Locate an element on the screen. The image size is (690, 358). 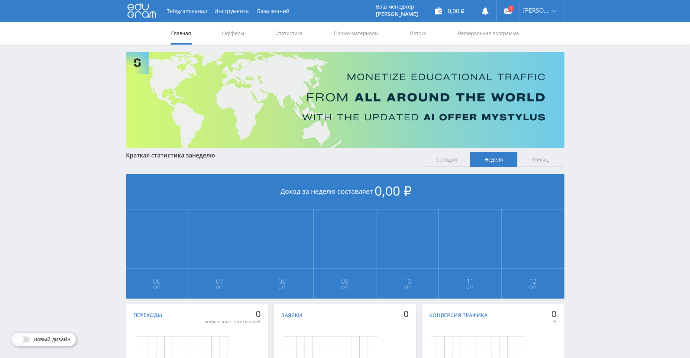
div: Доход за неделю составляет is located at coordinates (345, 192).